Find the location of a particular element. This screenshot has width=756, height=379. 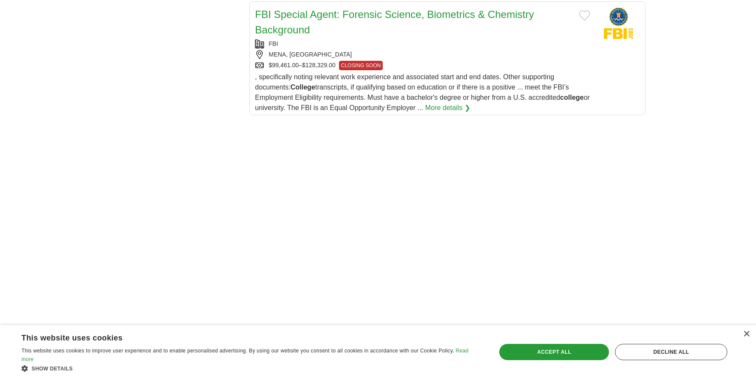

div: Decline all is located at coordinates (671, 352).